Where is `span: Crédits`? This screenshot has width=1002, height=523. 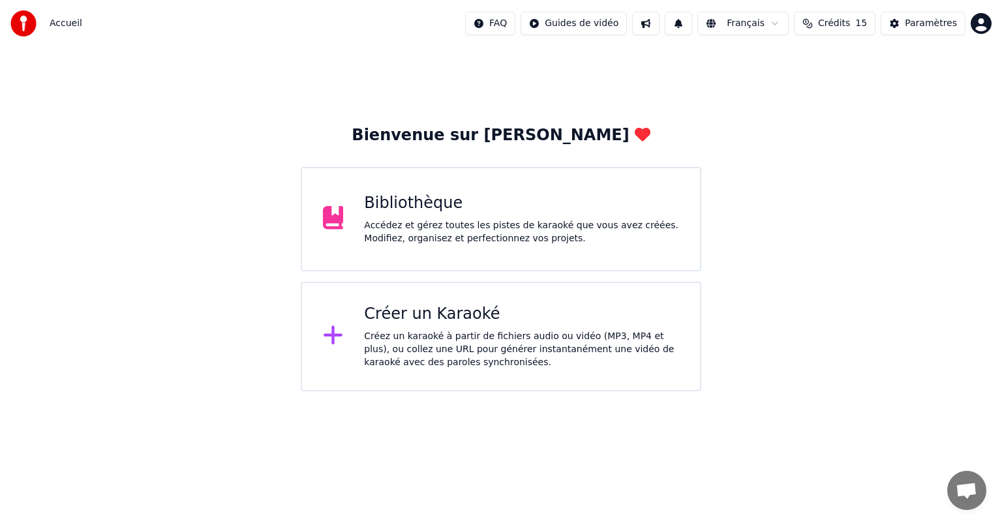 span: Crédits is located at coordinates (834, 23).